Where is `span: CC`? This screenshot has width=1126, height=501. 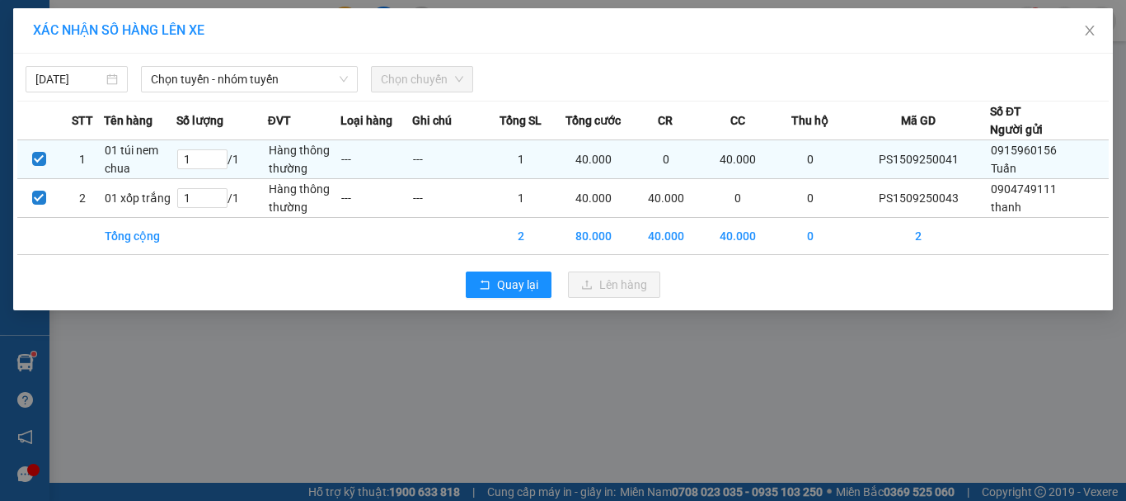 span: CC is located at coordinates (738, 120).